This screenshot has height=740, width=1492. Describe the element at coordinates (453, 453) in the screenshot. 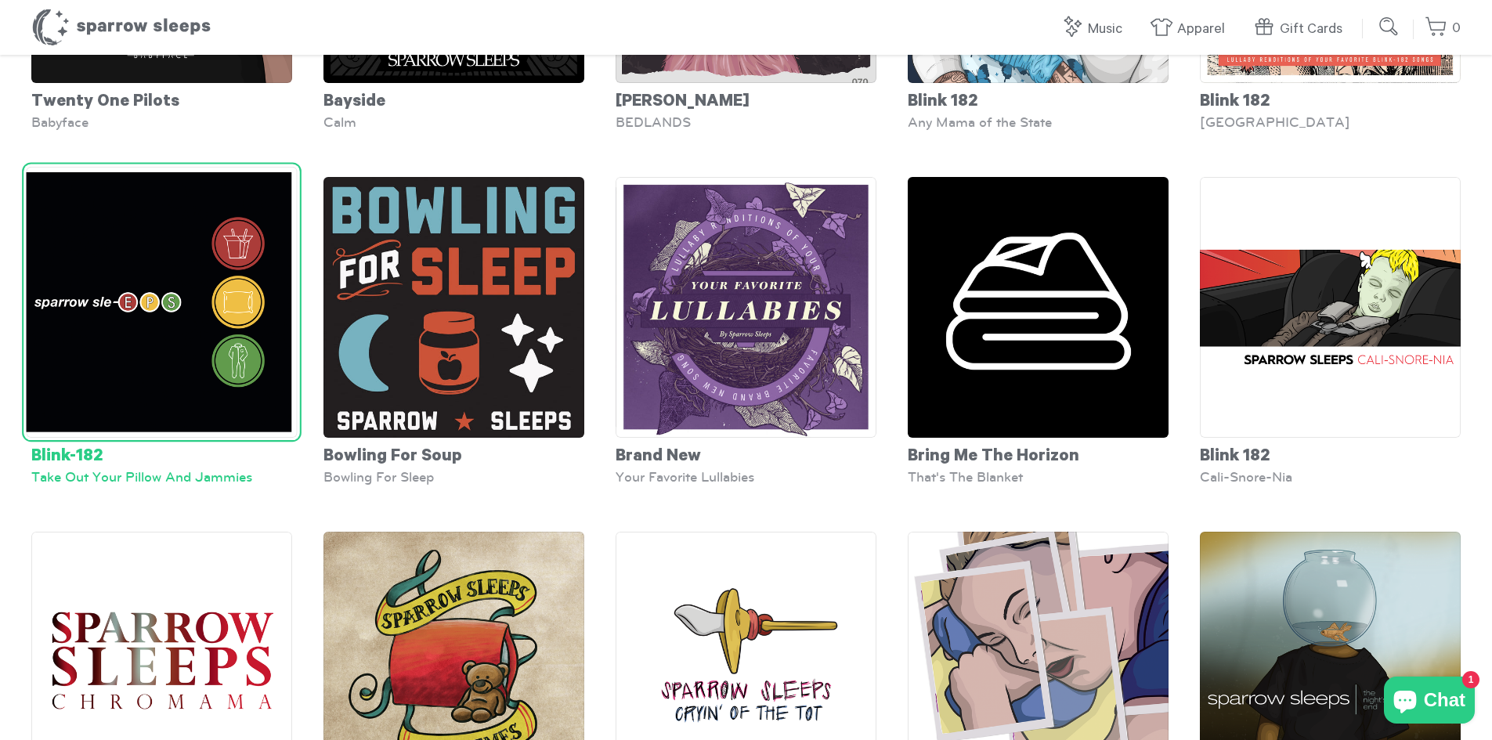

I see `div: Bowling For Soup` at that location.